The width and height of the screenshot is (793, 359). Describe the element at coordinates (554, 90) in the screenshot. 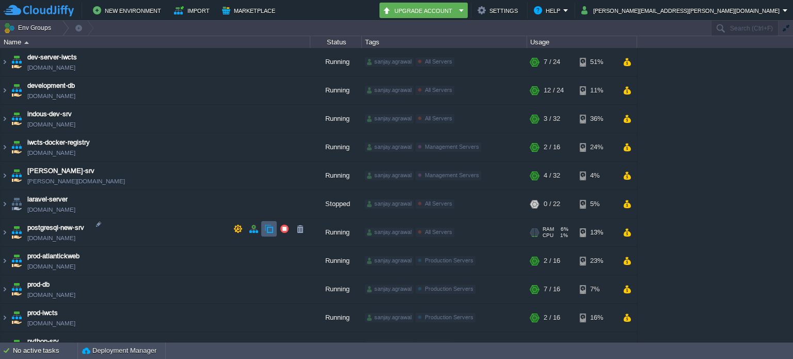

I see `div: 12 / 24` at that location.